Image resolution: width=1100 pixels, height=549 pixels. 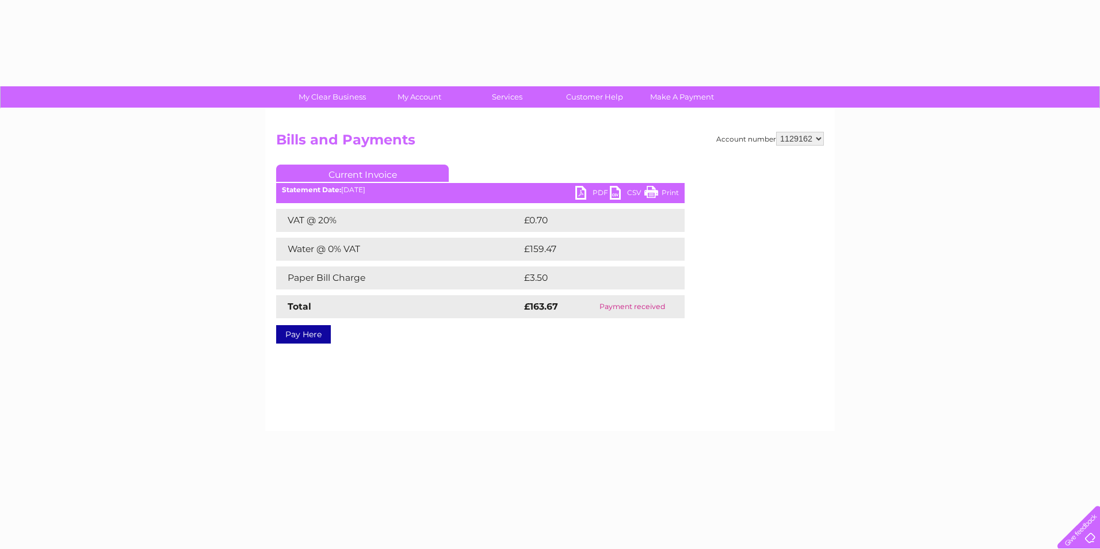 What do you see at coordinates (332, 97) in the screenshot?
I see `a: My Clear Business` at bounding box center [332, 97].